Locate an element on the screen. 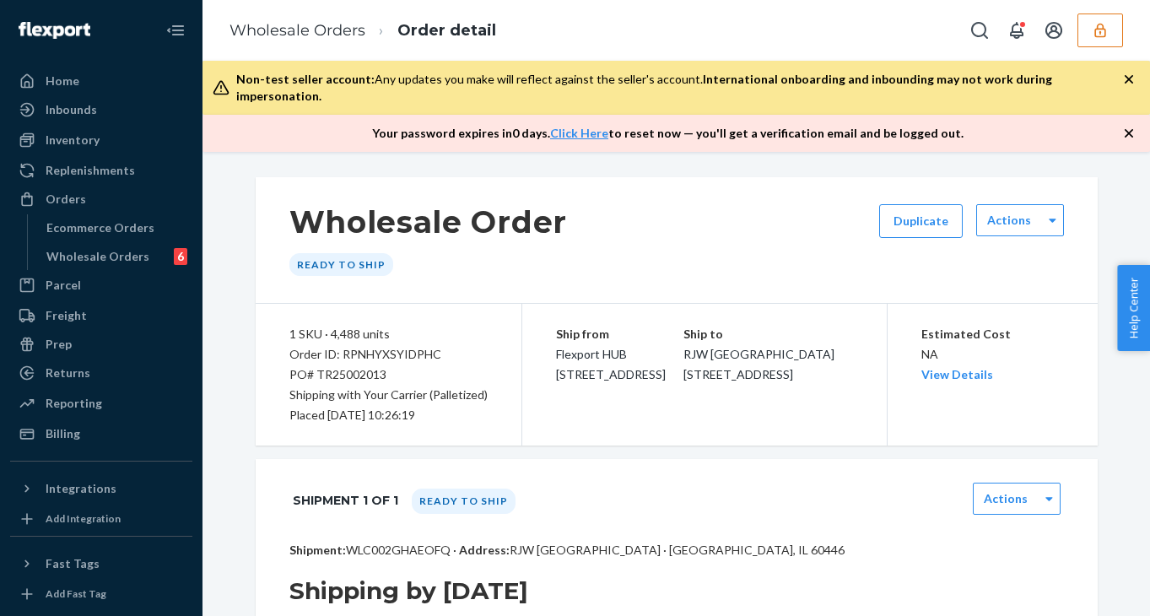 The height and width of the screenshot is (616, 1150). p: Ship to is located at coordinates (768, 334).